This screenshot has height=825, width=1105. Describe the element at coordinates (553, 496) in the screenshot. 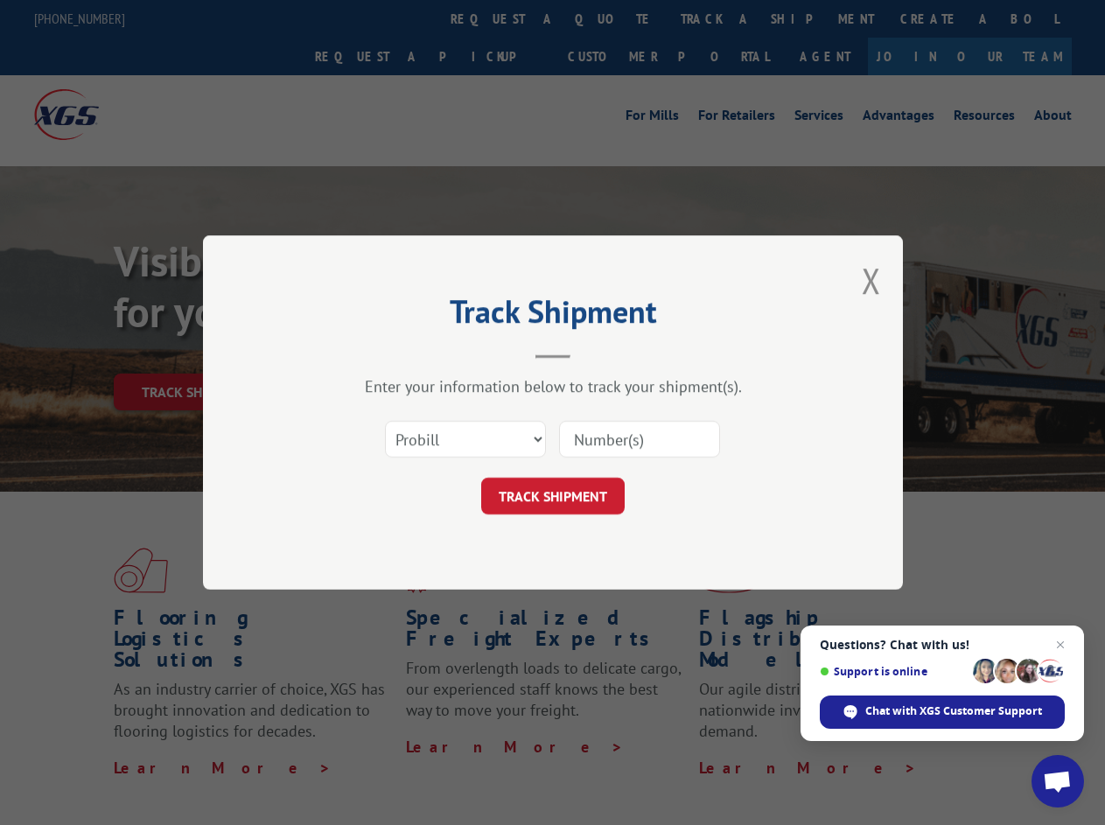

I see `button: TRACK SHIPMENT` at that location.